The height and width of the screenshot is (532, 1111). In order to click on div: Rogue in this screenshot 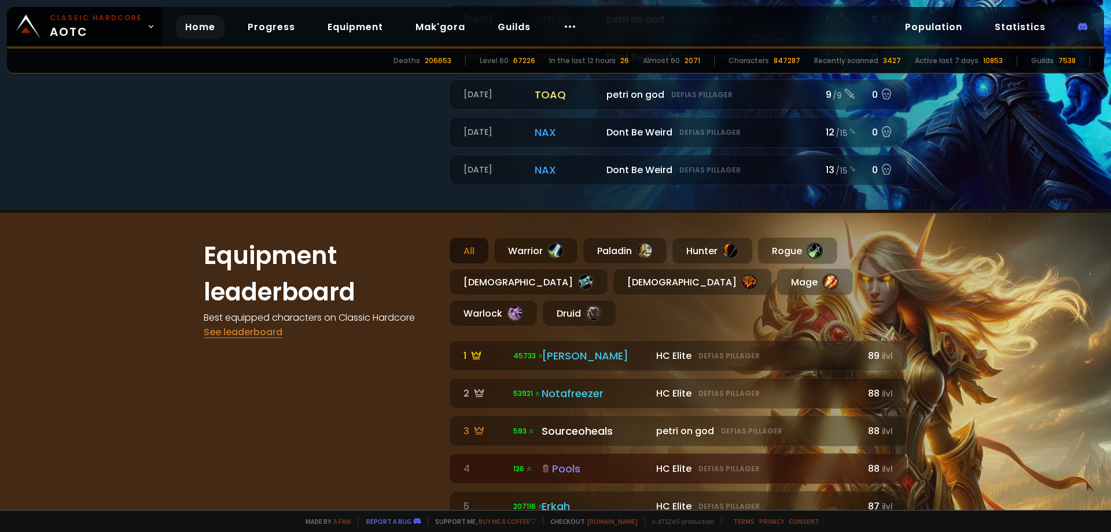, I will do `click(798, 251)`.